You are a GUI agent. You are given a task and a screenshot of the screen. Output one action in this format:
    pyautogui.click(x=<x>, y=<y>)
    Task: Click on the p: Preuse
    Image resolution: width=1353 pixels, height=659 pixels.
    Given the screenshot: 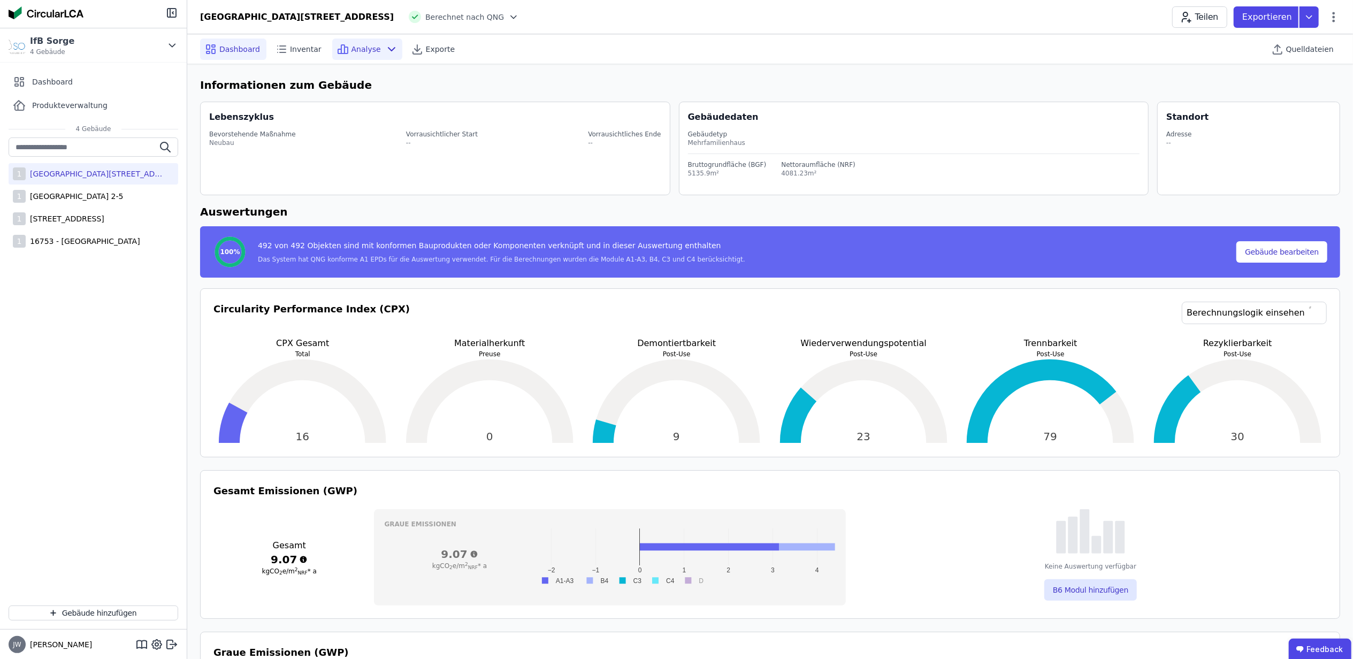 What is the action you would take?
    pyautogui.click(x=490, y=354)
    